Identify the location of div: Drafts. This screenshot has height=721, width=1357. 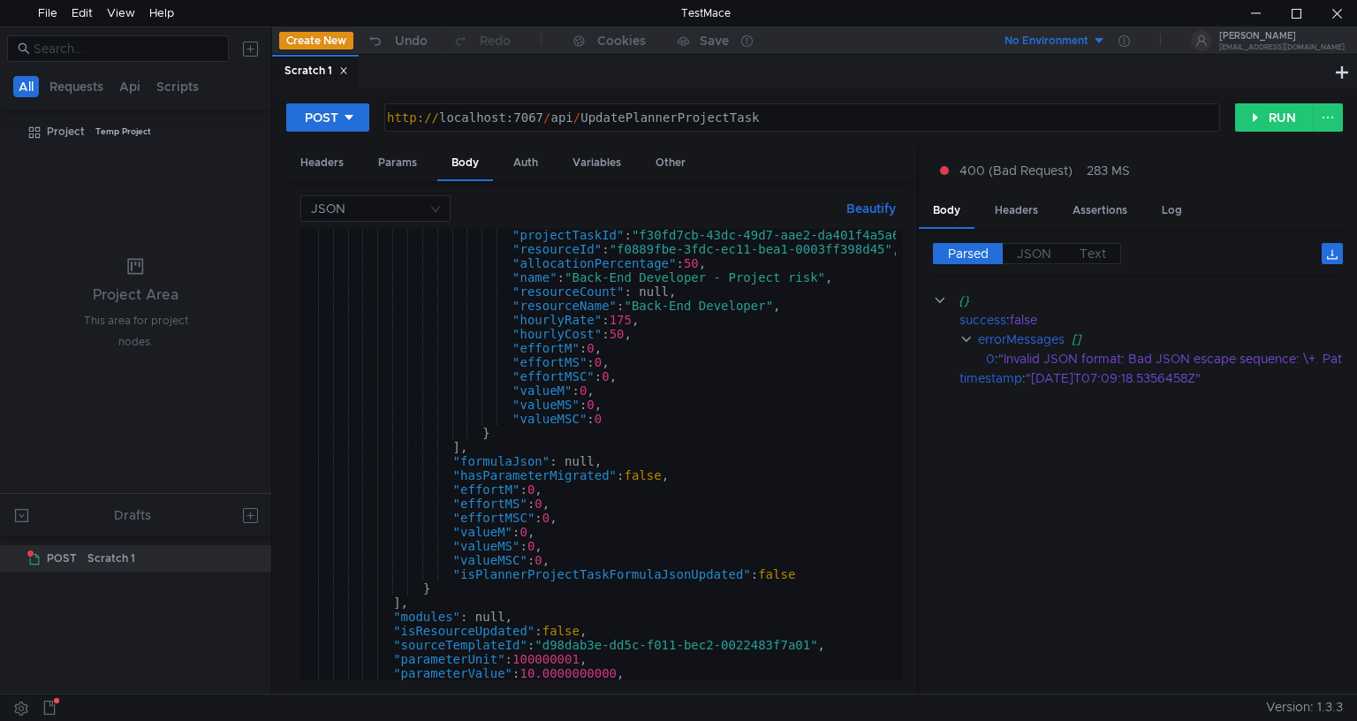
(132, 515).